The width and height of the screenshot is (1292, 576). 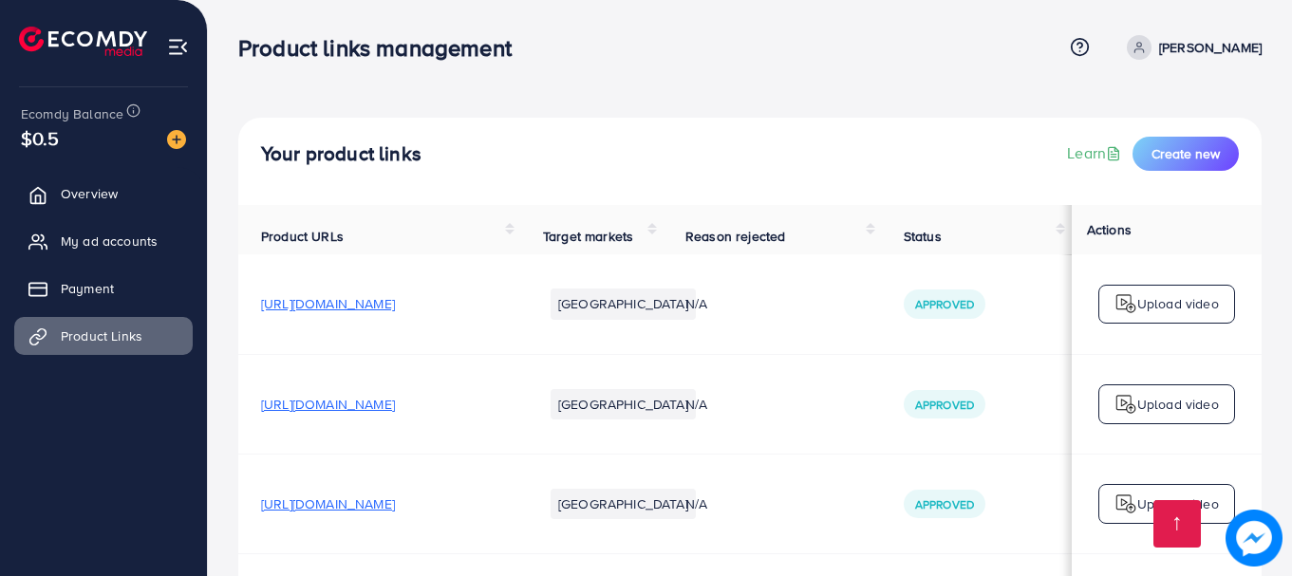 What do you see at coordinates (588, 236) in the screenshot?
I see `span: Target markets` at bounding box center [588, 236].